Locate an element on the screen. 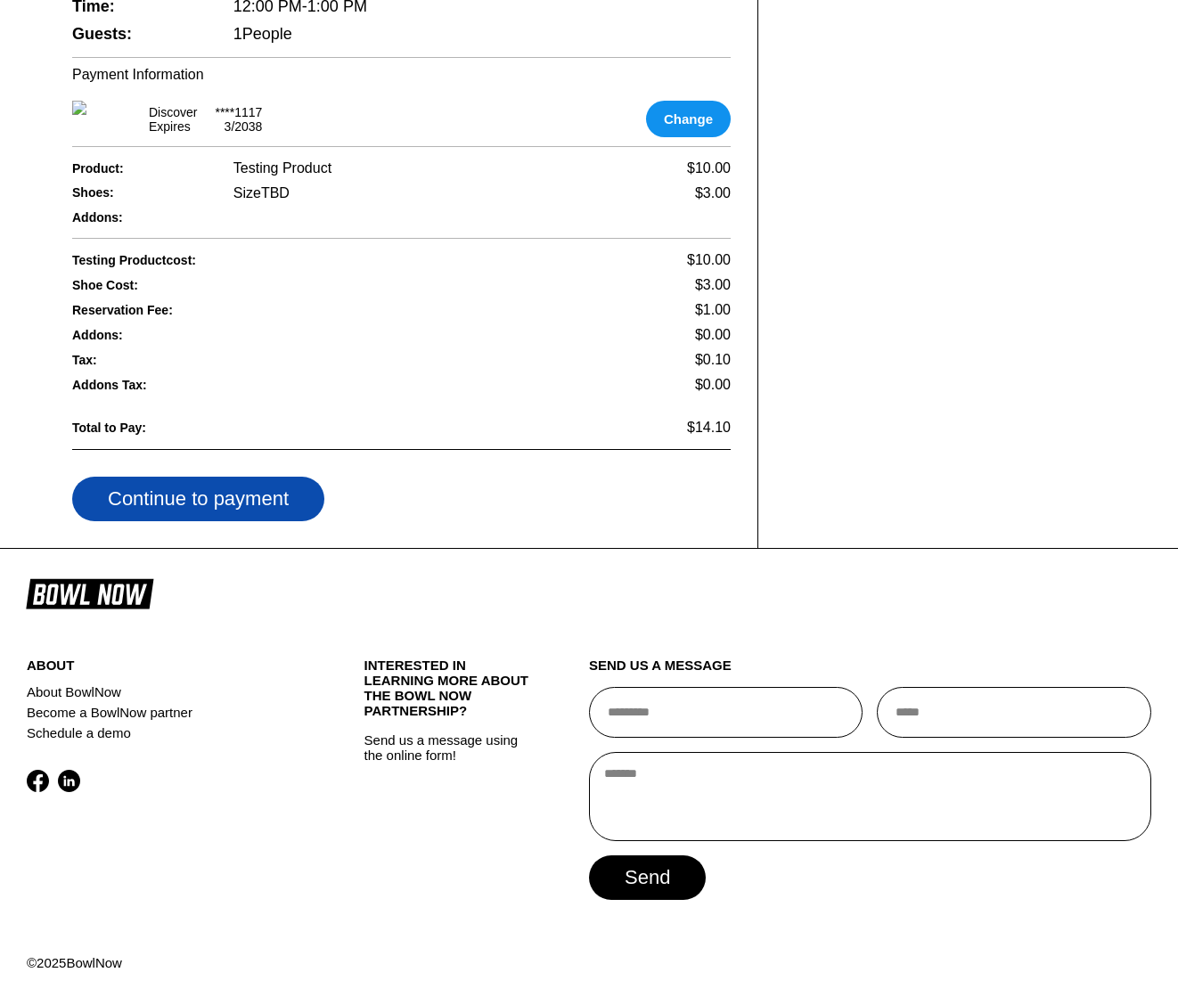 This screenshot has width=1178, height=997. span: $1.00 is located at coordinates (713, 310).